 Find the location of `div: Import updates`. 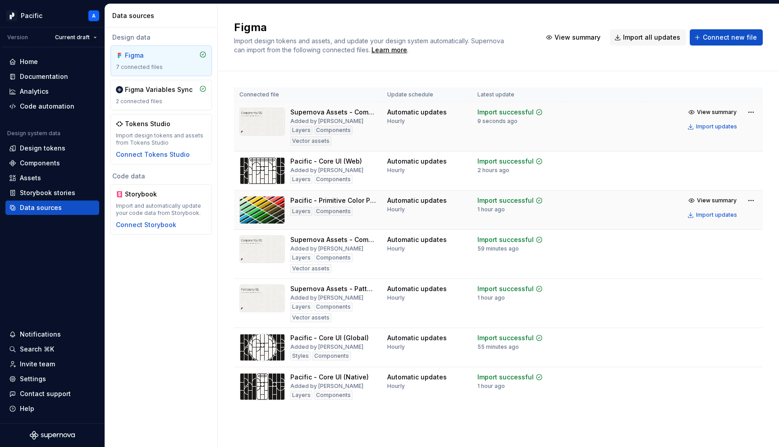

div: Import updates is located at coordinates (717, 127).